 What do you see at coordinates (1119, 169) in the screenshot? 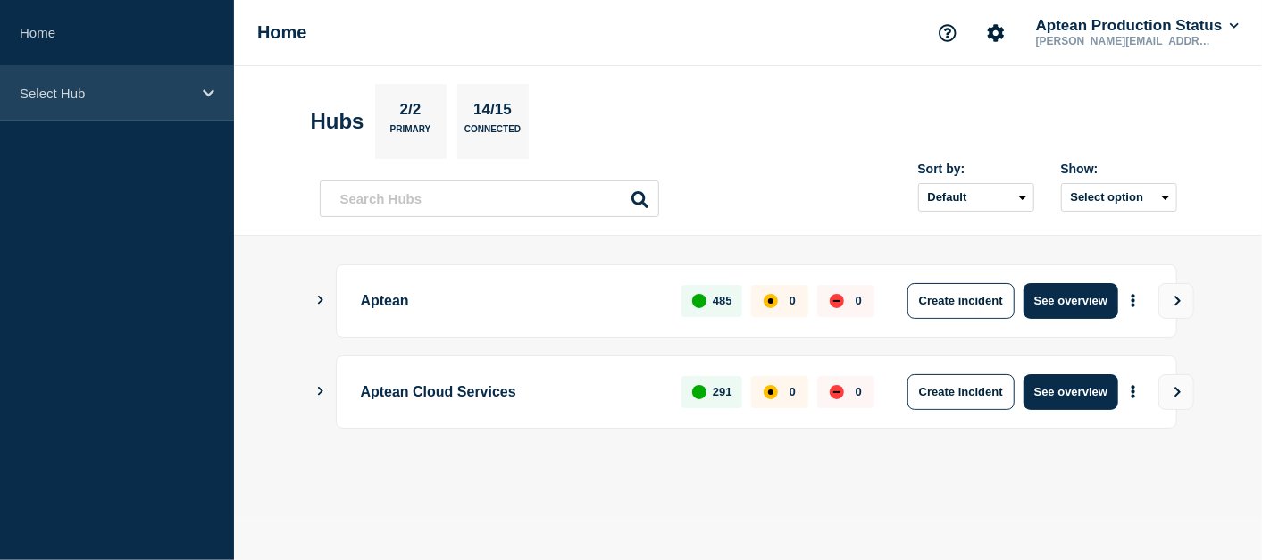
I see `div: Show:` at bounding box center [1119, 169].